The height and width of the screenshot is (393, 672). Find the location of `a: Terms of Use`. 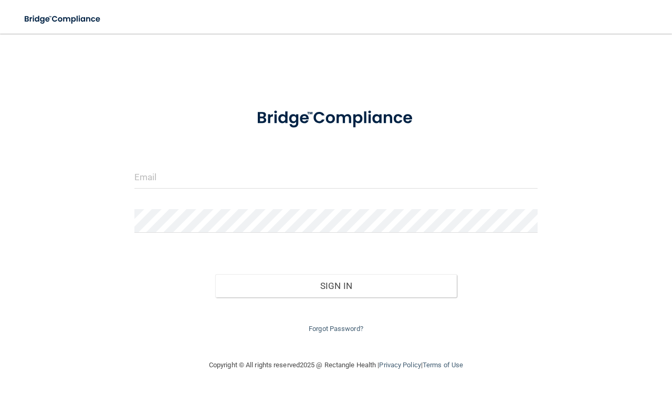

a: Terms of Use is located at coordinates (442, 364).